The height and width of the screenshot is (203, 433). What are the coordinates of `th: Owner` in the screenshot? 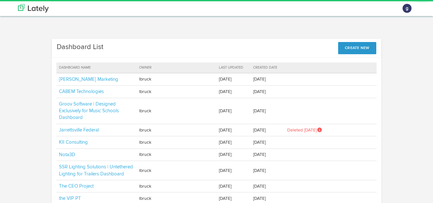 It's located at (177, 68).